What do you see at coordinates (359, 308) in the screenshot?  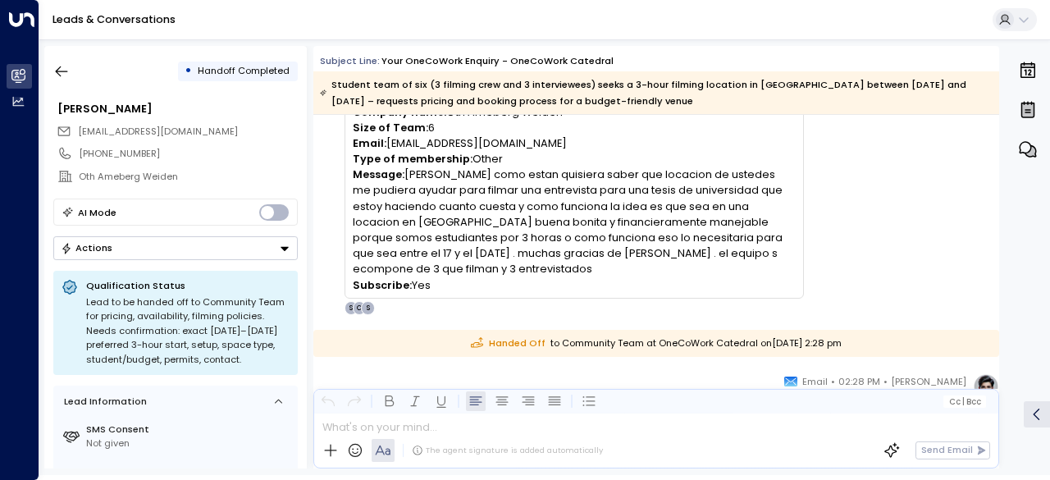 I see `div: C` at bounding box center [359, 308].